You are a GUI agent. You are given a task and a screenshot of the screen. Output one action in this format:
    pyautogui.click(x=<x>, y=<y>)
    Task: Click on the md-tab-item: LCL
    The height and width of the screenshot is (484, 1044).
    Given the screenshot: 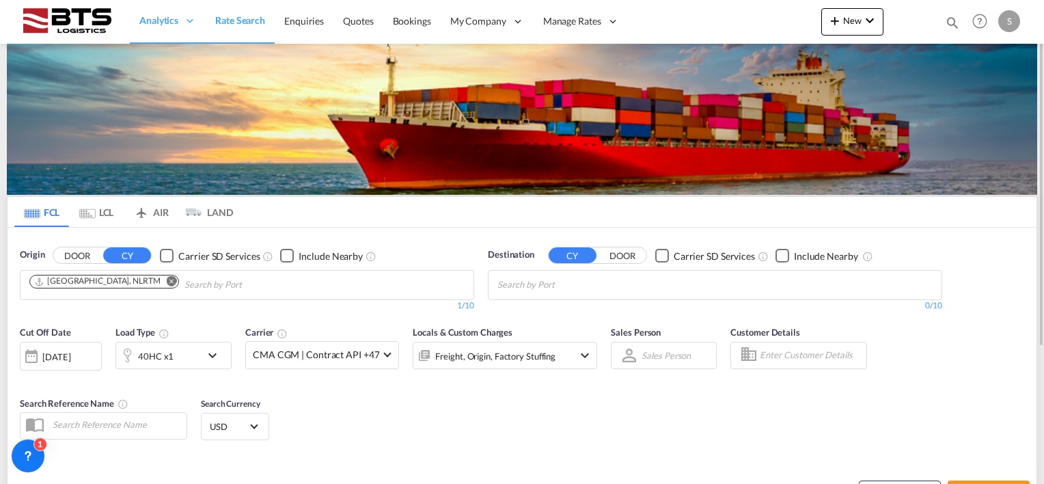 What is the action you would take?
    pyautogui.click(x=96, y=212)
    